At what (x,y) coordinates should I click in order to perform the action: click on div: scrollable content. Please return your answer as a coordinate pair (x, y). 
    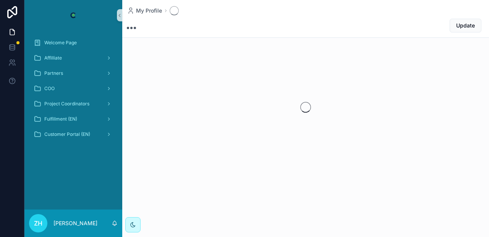
    Looking at the image, I should click on (73, 91).